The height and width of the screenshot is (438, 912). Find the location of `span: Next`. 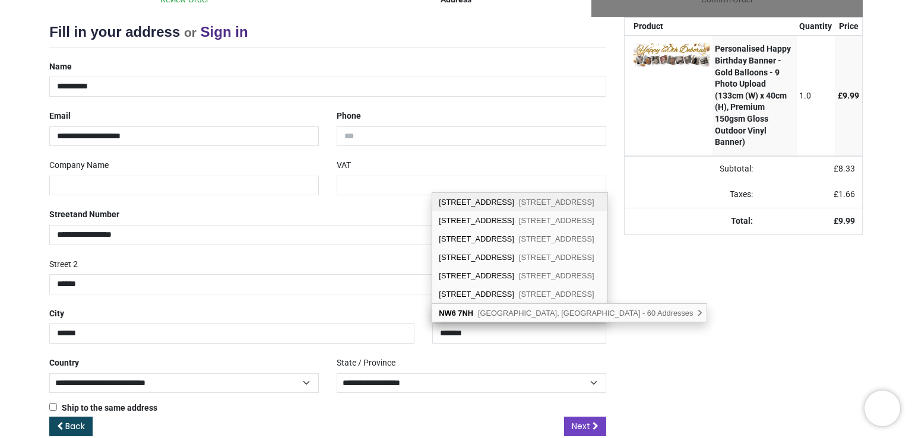

span: Next is located at coordinates (581, 427).